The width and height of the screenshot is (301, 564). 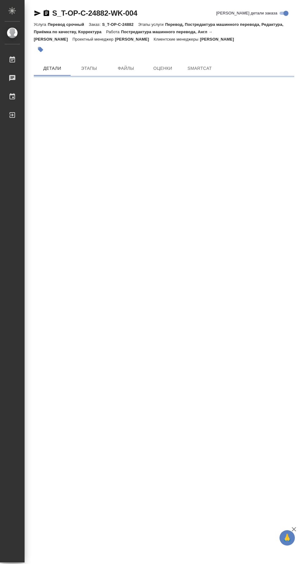 What do you see at coordinates (95, 13) in the screenshot?
I see `a: S_T-OP-C-24882-WK-004` at bounding box center [95, 13].